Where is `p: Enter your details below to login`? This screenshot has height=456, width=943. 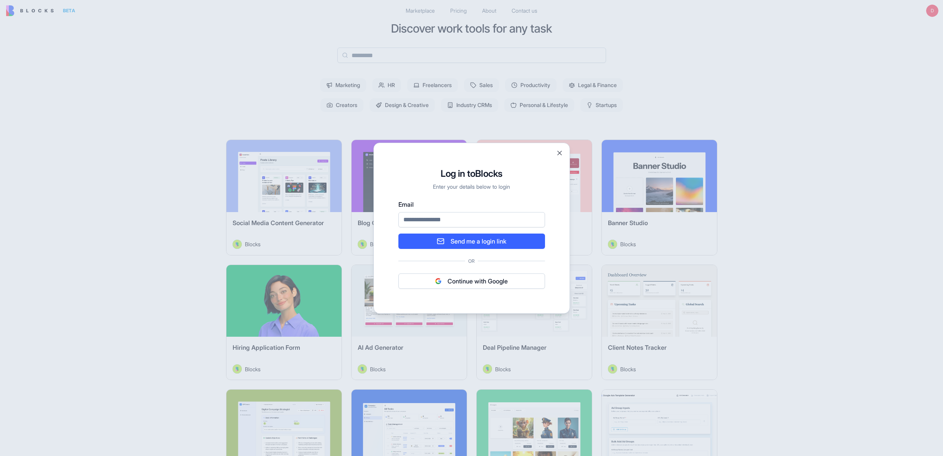
p: Enter your details below to login is located at coordinates (472, 187).